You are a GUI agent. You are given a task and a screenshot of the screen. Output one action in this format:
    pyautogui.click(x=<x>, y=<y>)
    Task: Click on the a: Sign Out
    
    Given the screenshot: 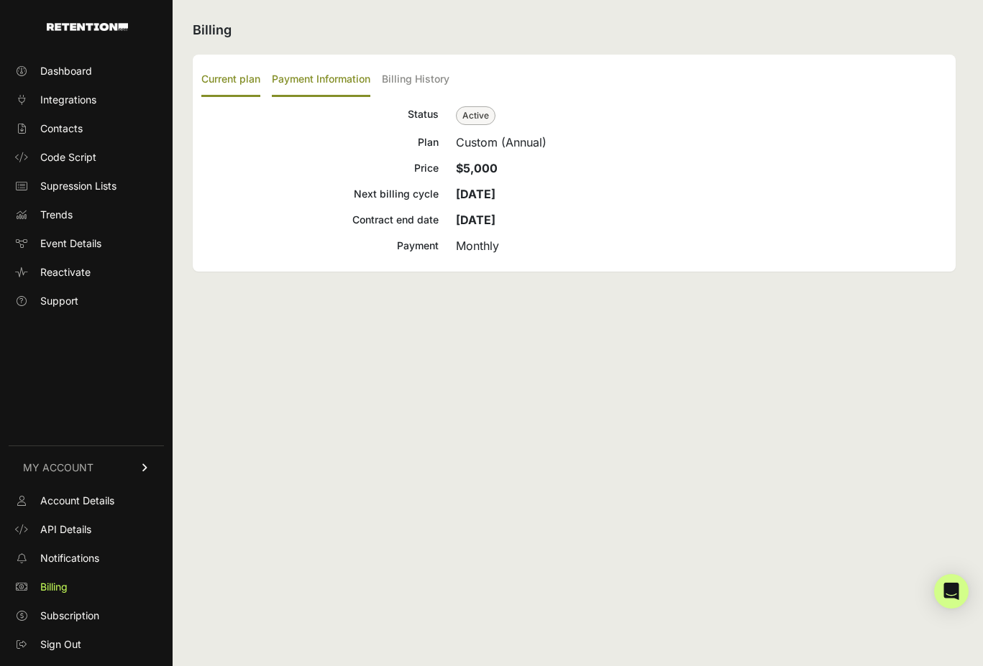 What is the action you would take?
    pyautogui.click(x=86, y=645)
    